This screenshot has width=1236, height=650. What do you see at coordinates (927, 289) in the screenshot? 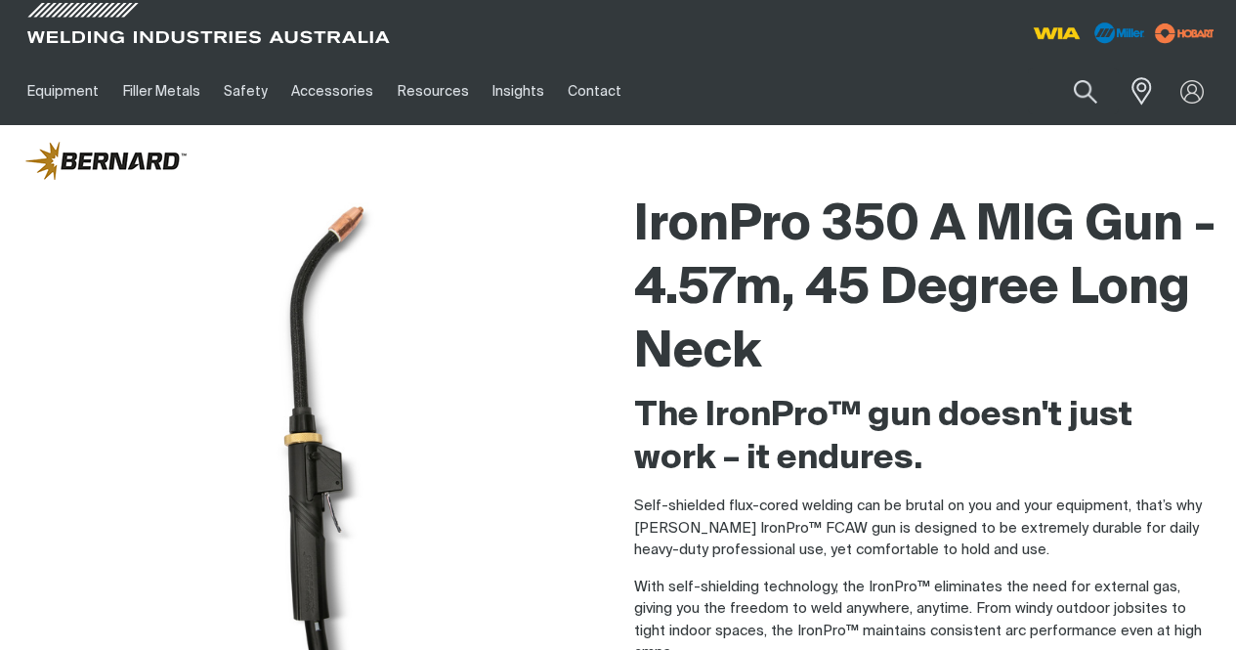
I see `h1: IronPro 350 A MIG Gun - 4.57m, 45 Degree Long Neck` at bounding box center [927, 289].